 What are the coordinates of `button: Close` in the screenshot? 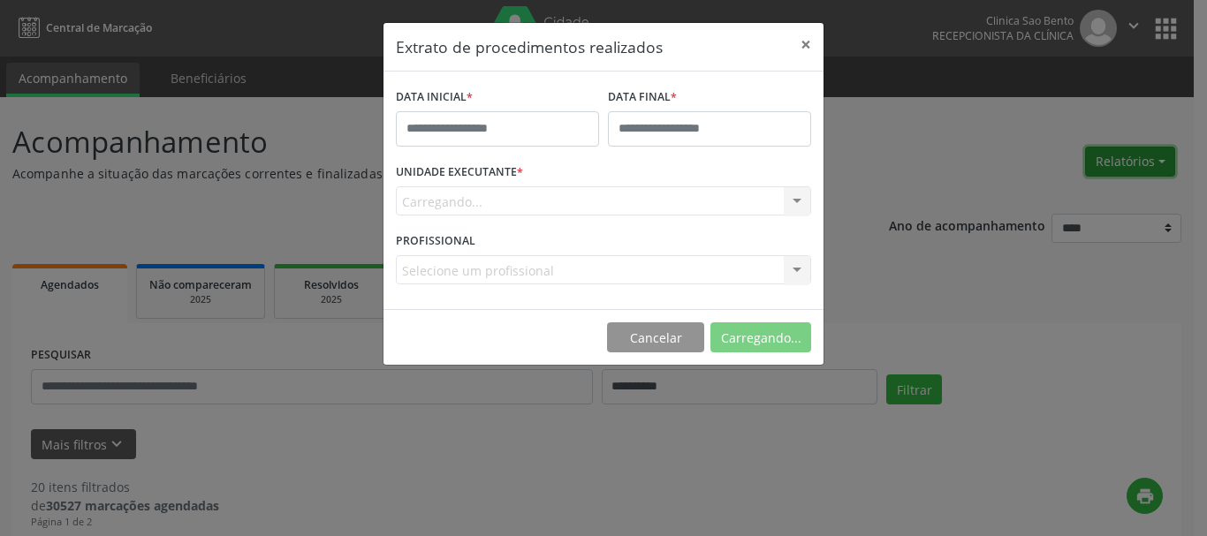 It's located at (806, 44).